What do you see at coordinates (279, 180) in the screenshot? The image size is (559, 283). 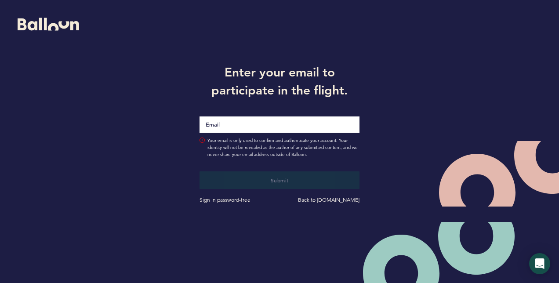 I see `span: Submit` at bounding box center [279, 180].